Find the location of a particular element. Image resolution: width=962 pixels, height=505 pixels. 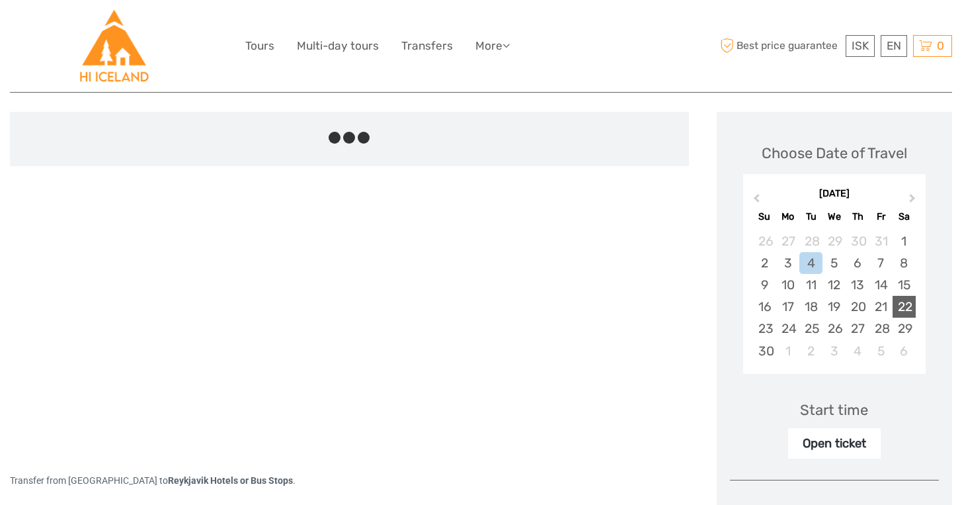

div: Choose Saturday, November 22nd, 2025 is located at coordinates (904, 306).